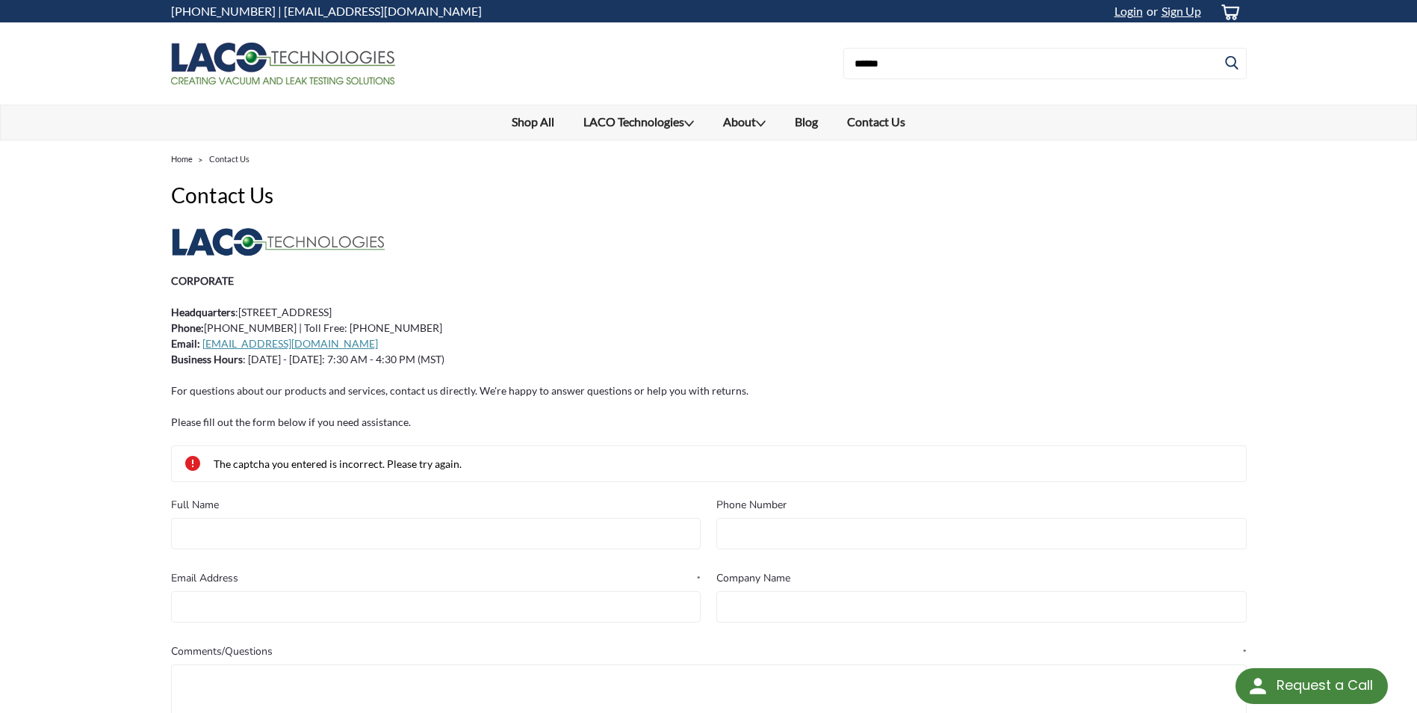  Describe the element at coordinates (185, 343) in the screenshot. I see `strong: Email:` at that location.